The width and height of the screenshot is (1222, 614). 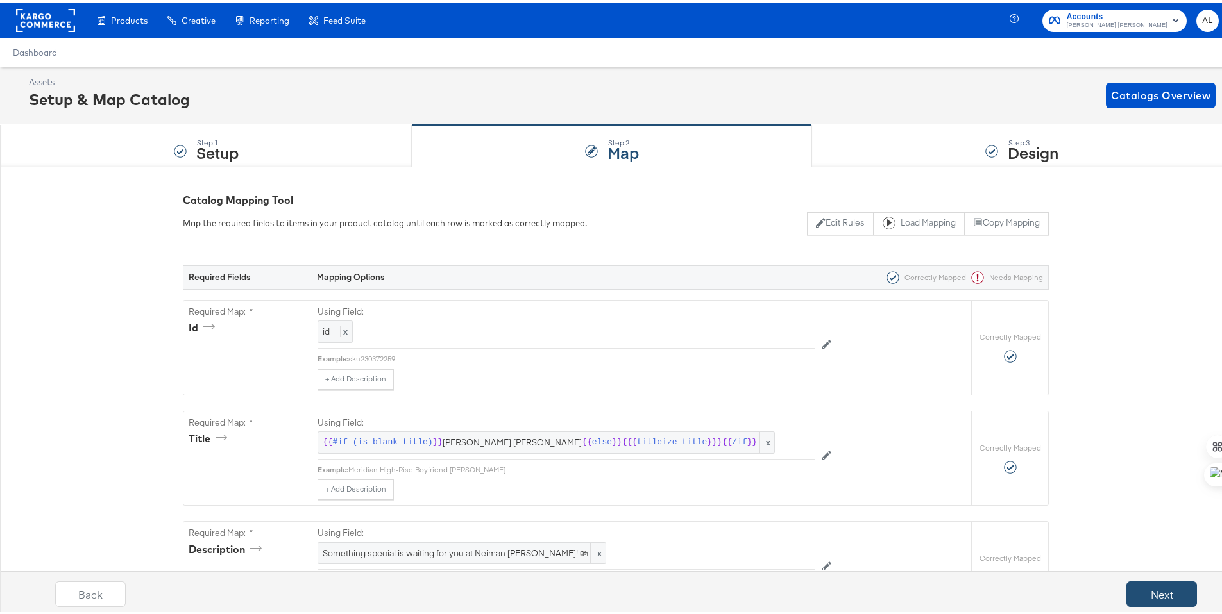 I want to click on button: Load Mapping, so click(x=919, y=221).